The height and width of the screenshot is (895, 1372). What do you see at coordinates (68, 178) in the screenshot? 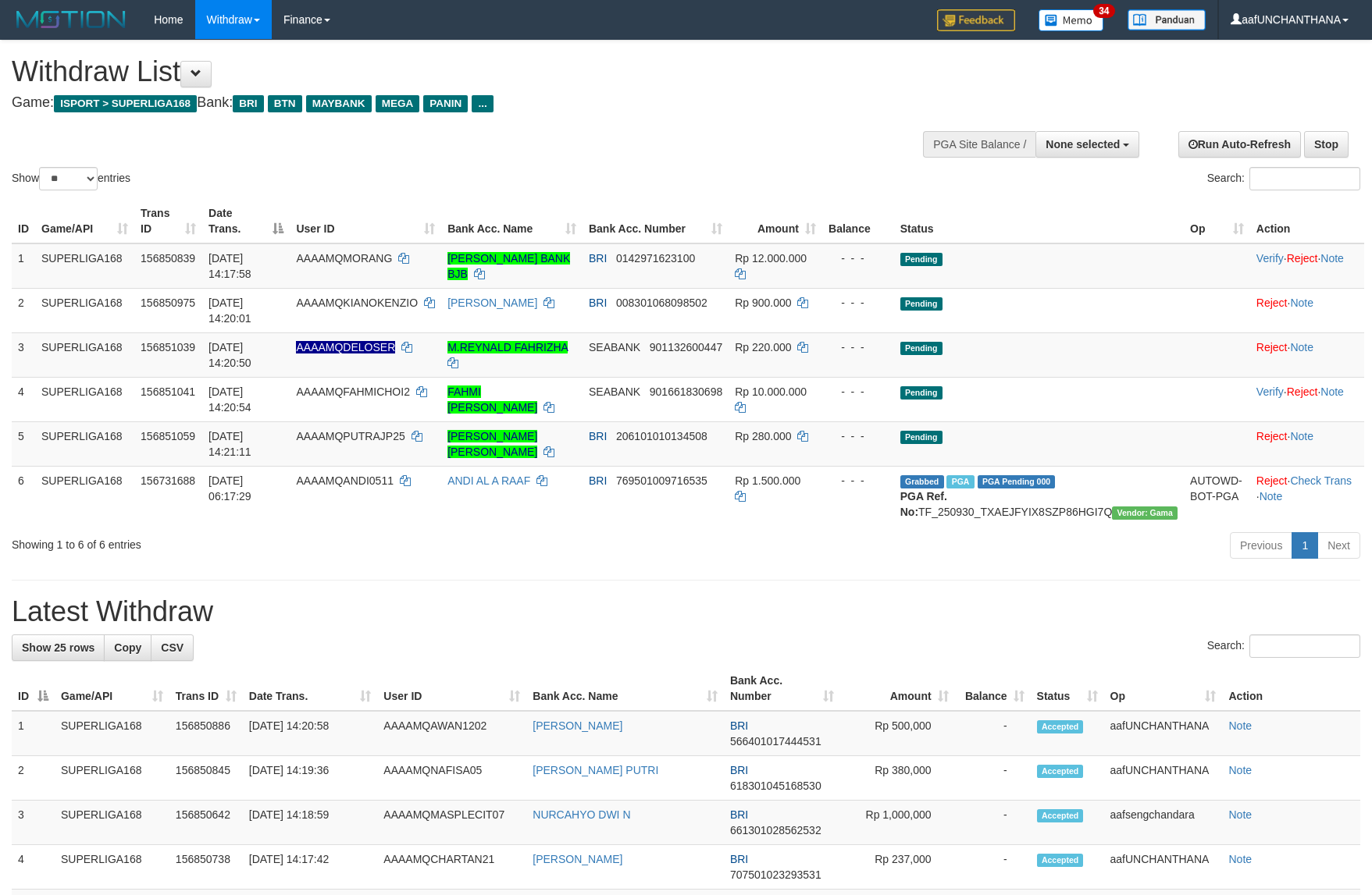
I see `select: Showentries` at bounding box center [68, 178].